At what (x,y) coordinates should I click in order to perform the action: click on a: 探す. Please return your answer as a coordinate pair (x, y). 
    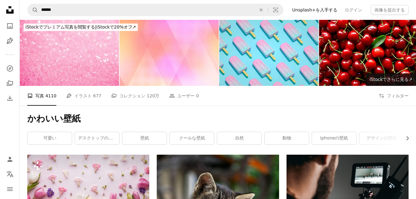
    Looking at the image, I should click on (10, 69).